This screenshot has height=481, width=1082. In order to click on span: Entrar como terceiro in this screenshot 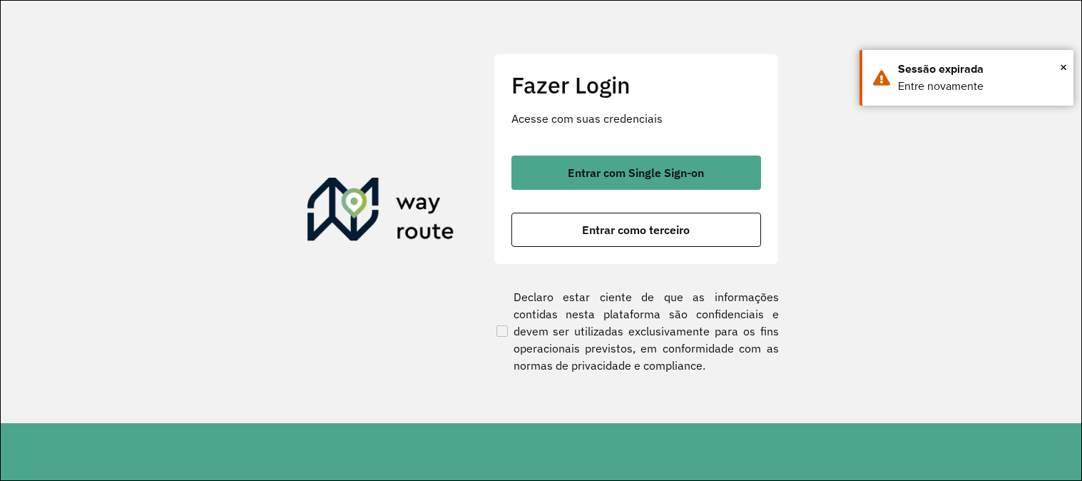, I will do `click(635, 230)`.